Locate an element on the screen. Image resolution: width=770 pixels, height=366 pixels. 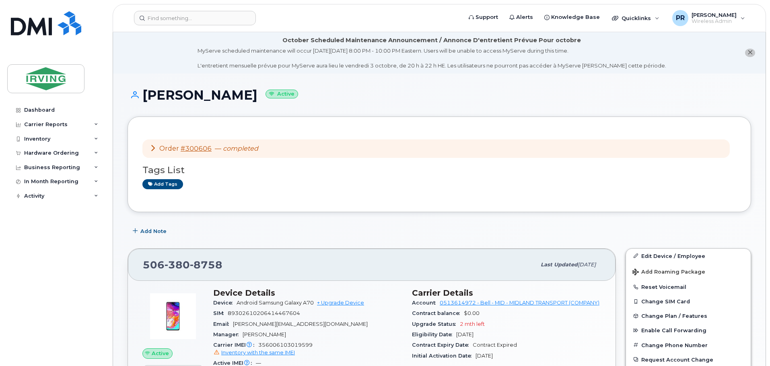
h3: Device Details is located at coordinates (308, 293).